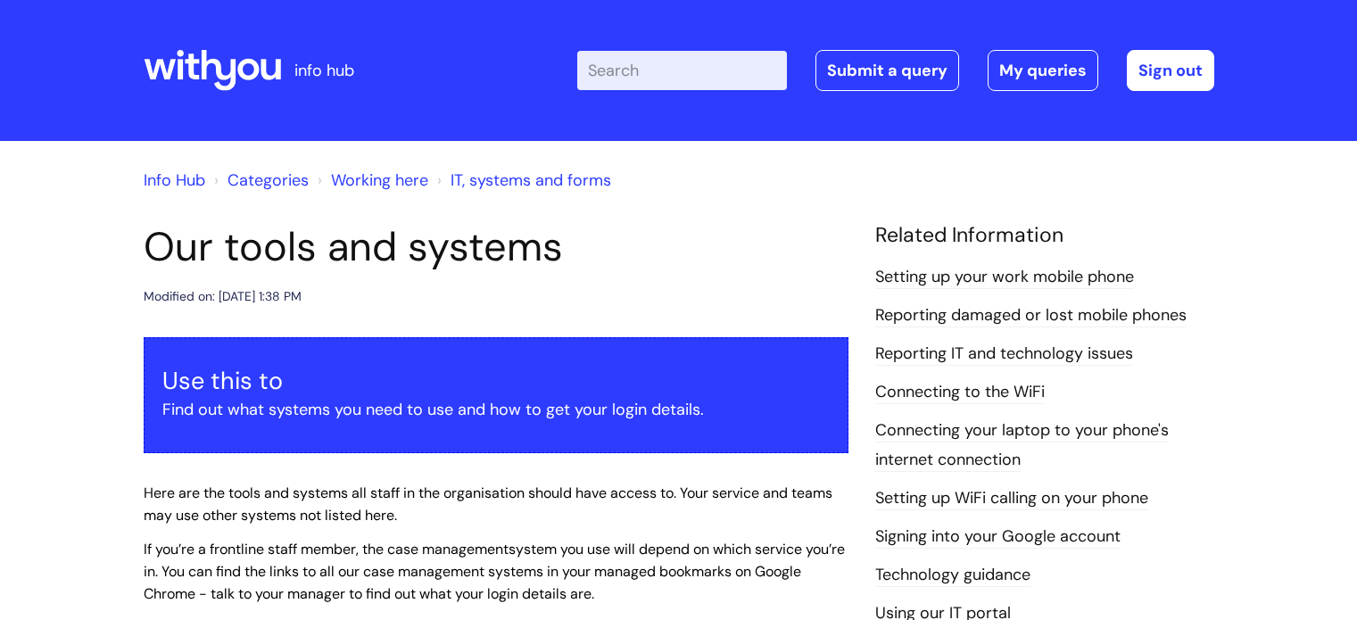 This screenshot has height=620, width=1357. What do you see at coordinates (496, 247) in the screenshot?
I see `h1: Our tools and systems` at bounding box center [496, 247].